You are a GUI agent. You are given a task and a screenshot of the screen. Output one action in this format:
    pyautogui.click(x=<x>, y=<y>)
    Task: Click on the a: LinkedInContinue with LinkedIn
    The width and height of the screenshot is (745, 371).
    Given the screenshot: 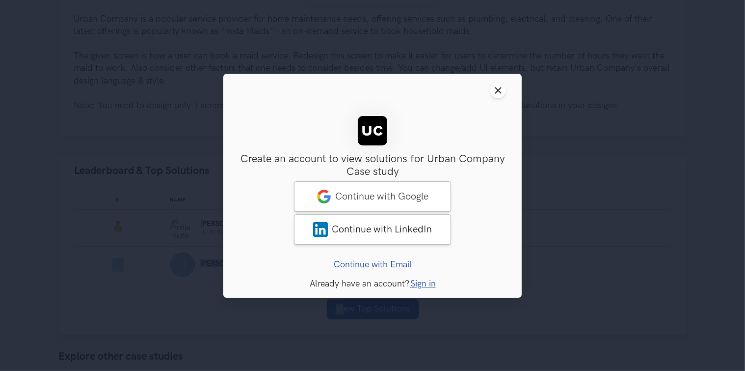 What is the action you would take?
    pyautogui.click(x=373, y=229)
    